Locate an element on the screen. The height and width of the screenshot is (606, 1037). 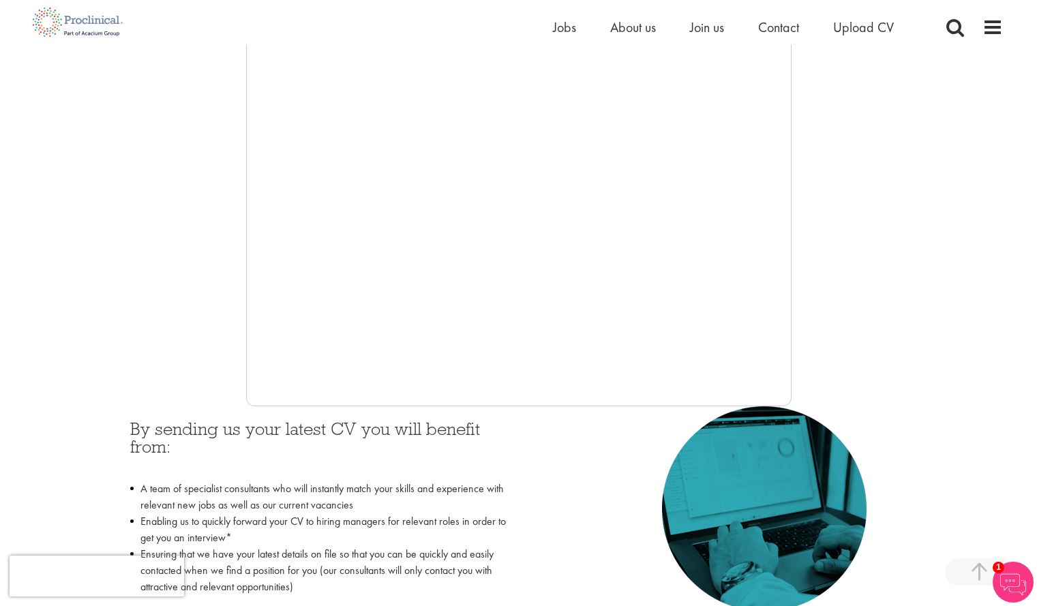
a: Jobs is located at coordinates (564, 27).